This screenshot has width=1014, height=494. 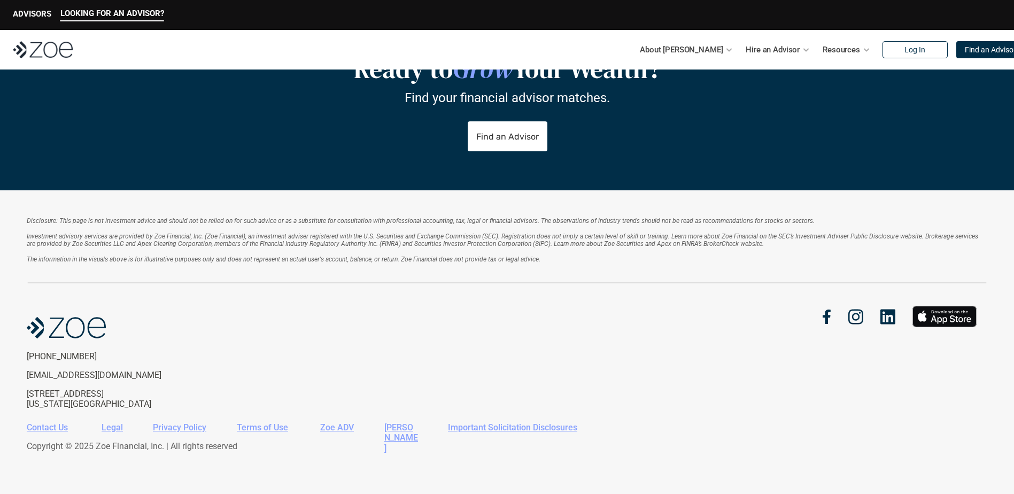 What do you see at coordinates (507, 98) in the screenshot?
I see `p: Find your financial advisor matches.` at bounding box center [507, 98].